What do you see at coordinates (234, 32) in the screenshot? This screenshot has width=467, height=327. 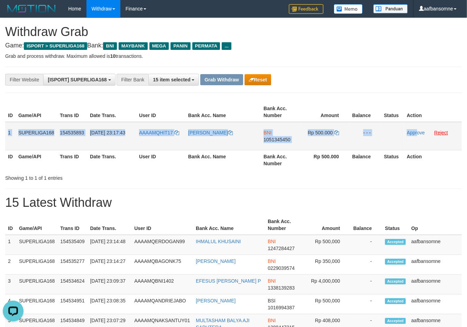 I see `h1: Withdraw Grab` at bounding box center [234, 32].